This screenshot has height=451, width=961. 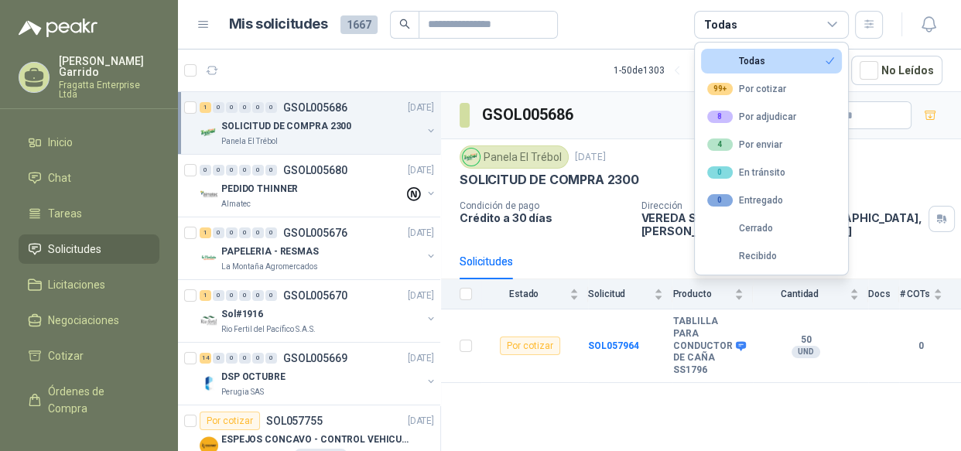 What do you see at coordinates (315, 233) in the screenshot?
I see `p: GSOL005676` at bounding box center [315, 233].